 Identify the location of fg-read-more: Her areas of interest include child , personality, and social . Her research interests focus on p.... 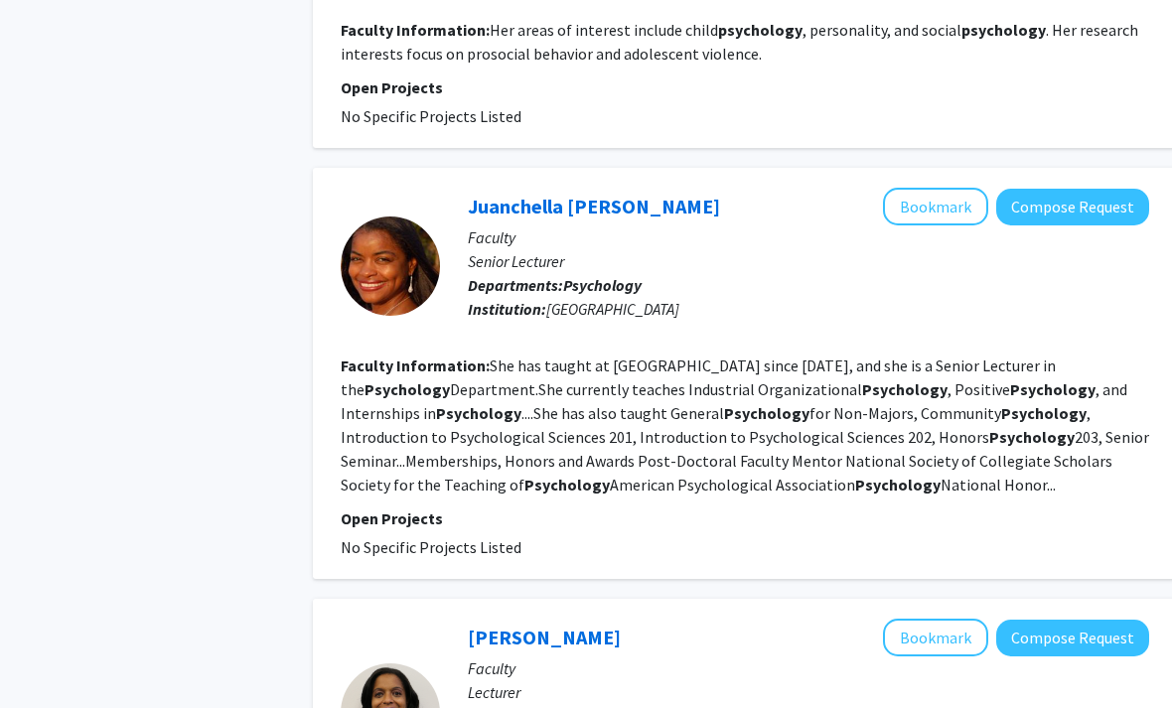
(739, 42).